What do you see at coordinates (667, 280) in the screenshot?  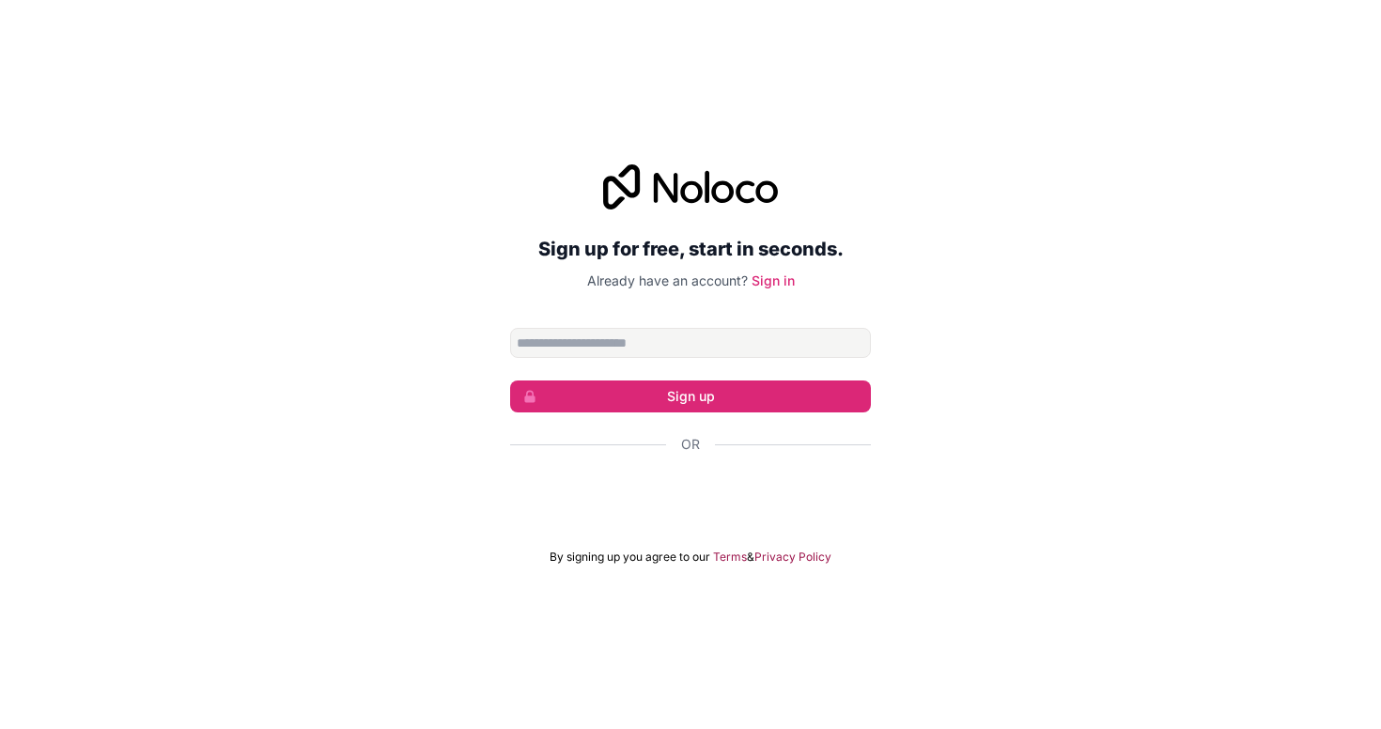 I see `span: Already have an account?` at bounding box center [667, 280].